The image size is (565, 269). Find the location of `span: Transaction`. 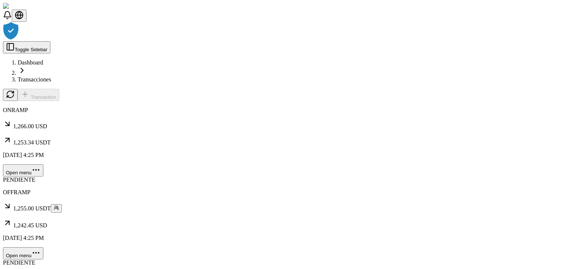

span: Transaction is located at coordinates (43, 97).